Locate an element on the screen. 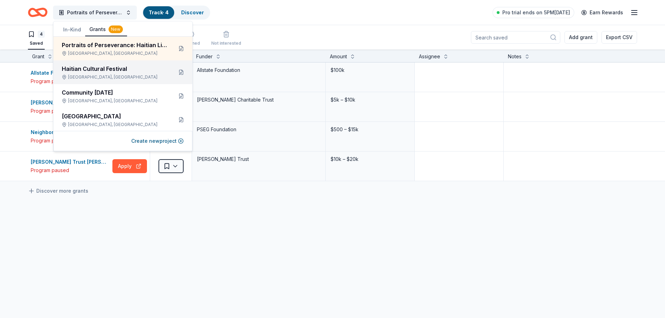  button: Not interested is located at coordinates (226, 39).